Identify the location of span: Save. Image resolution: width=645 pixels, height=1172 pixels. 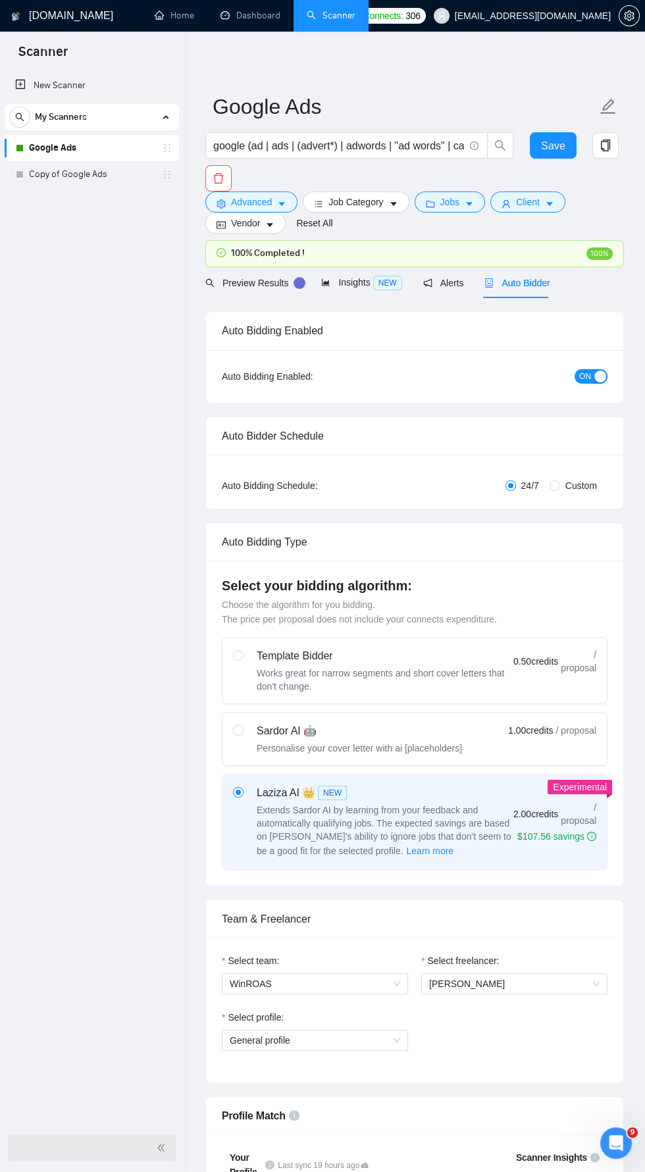
(553, 145).